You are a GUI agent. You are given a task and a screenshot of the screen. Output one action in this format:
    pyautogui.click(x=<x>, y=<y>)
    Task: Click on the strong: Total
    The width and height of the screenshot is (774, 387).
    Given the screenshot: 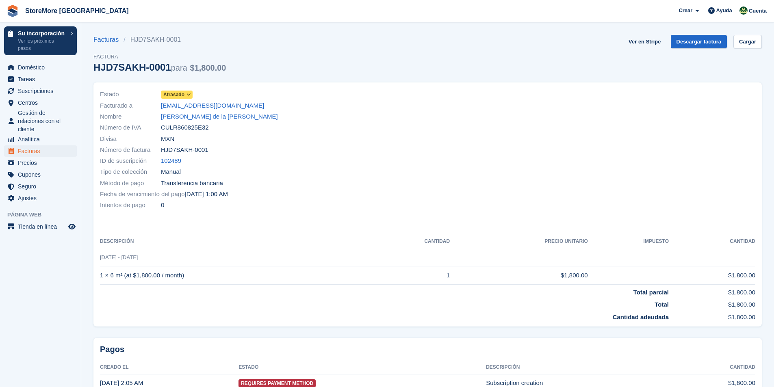 What is the action you would take?
    pyautogui.click(x=661, y=304)
    